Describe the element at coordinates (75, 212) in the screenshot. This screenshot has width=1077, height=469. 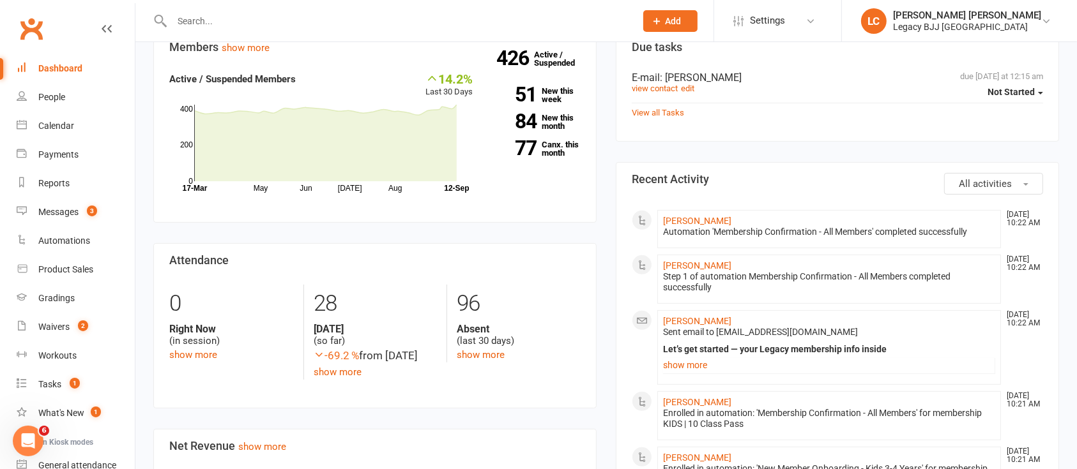
I see `a: Messages 3` at that location.